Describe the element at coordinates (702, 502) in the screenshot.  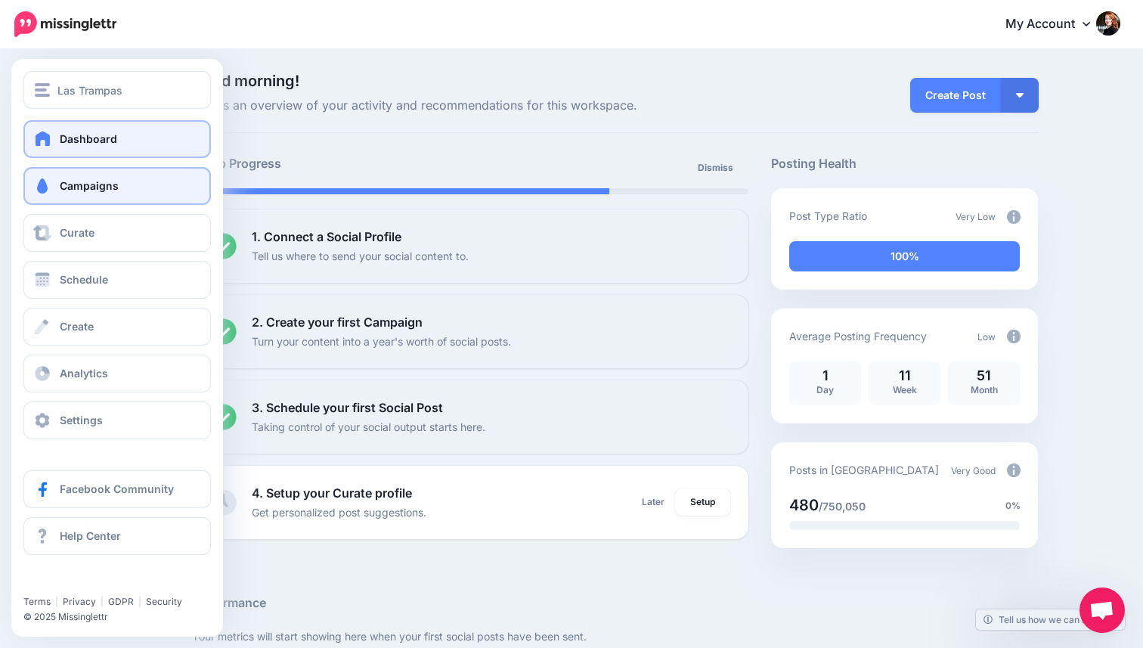
I see `a: Setup` at that location.